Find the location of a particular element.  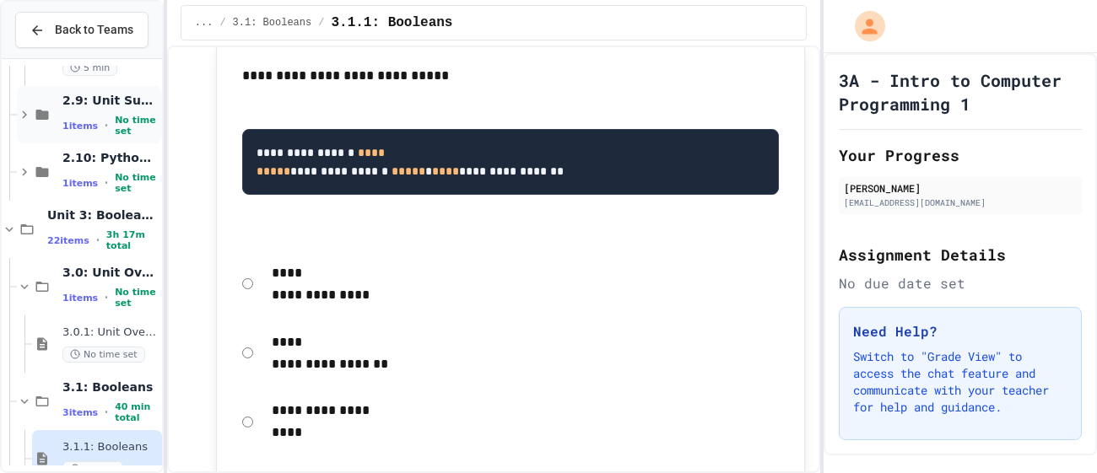

span: Back to Teams is located at coordinates (94, 30).